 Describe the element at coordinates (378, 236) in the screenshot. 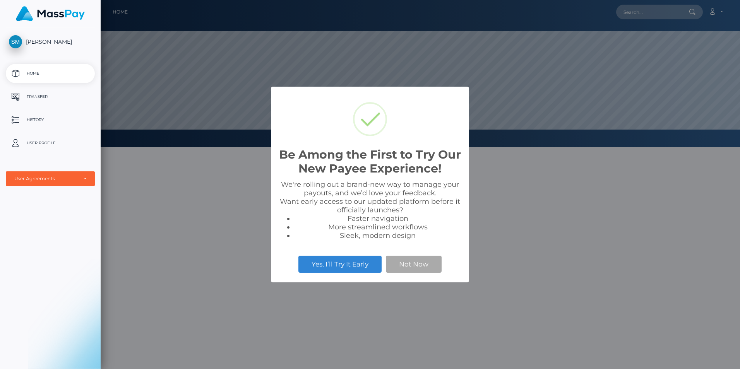

I see `li: Sleek, modern design` at that location.